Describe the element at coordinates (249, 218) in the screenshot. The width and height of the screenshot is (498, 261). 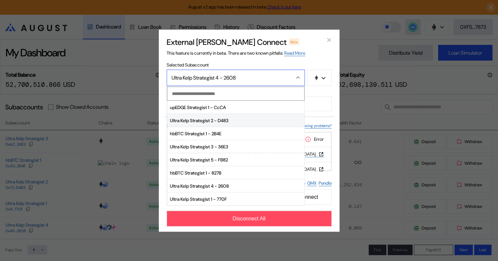
I see `span: Disconnect All` at that location.